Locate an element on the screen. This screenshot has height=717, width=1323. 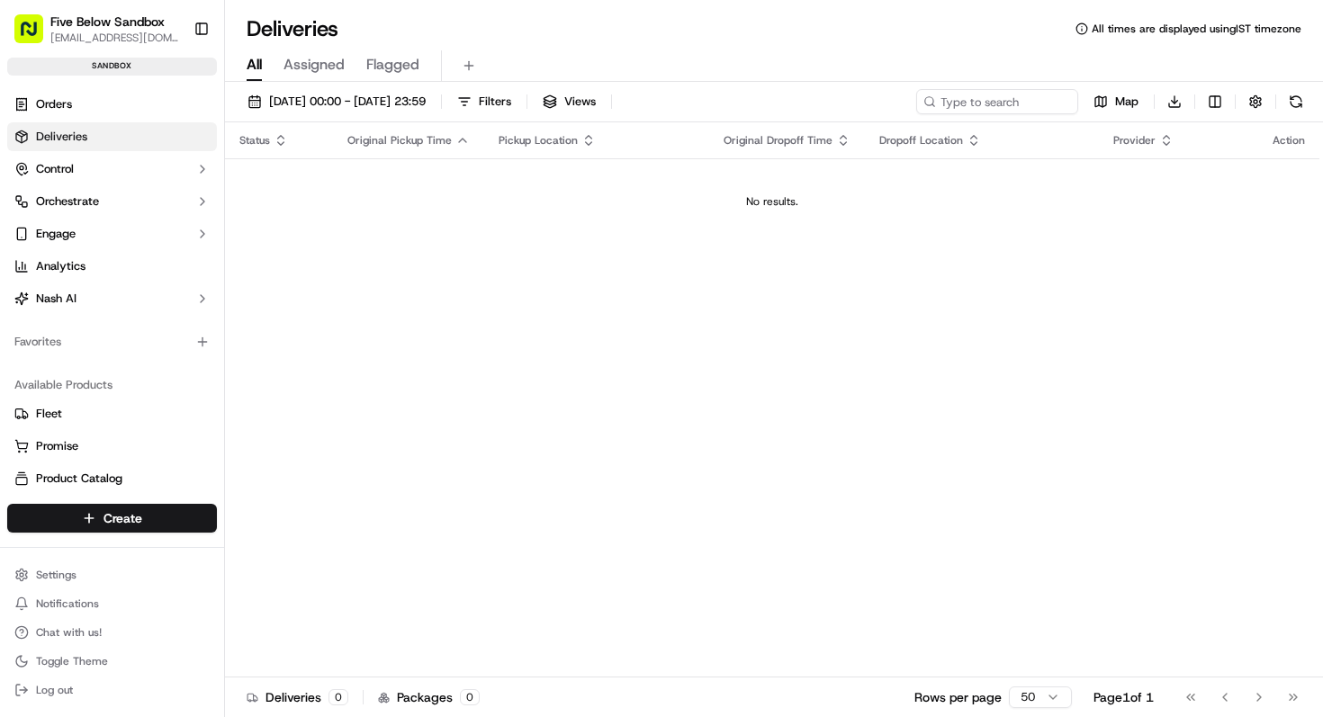
div: sandbox is located at coordinates (112, 67).